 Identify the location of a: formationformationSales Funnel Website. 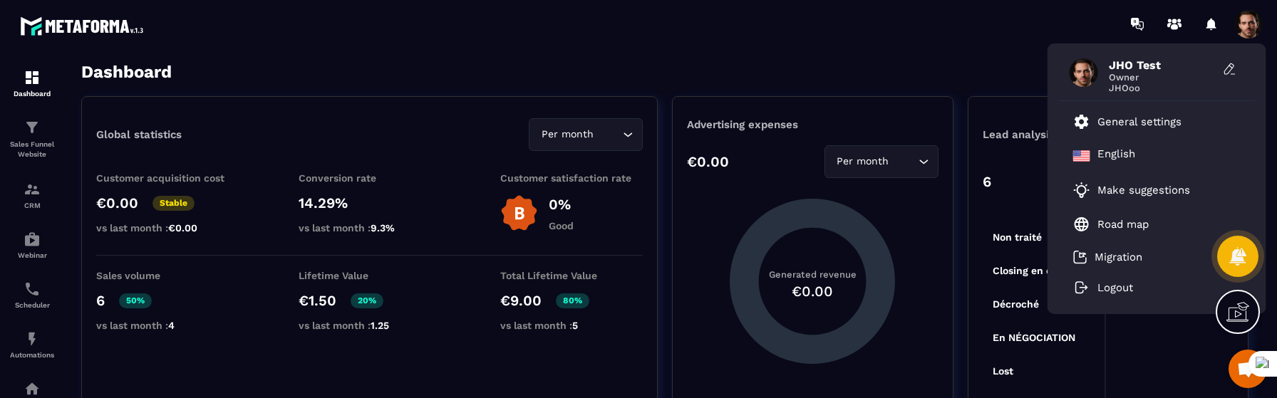
(32, 139).